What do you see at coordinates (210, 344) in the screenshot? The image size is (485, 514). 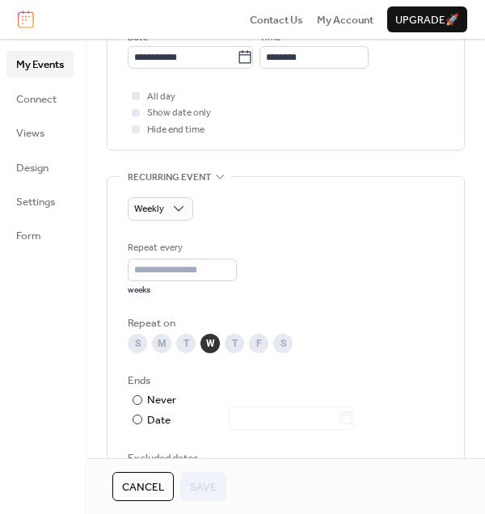 I see `div: W` at bounding box center [210, 344].